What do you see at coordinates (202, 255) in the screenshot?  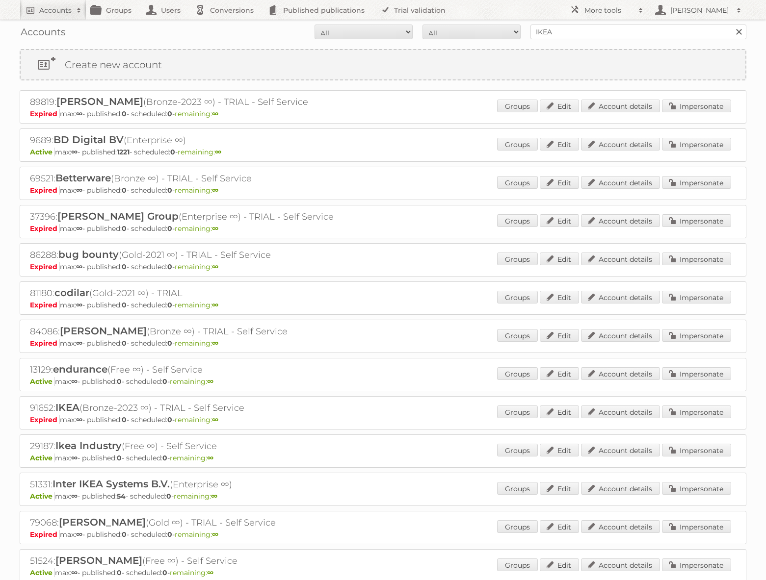 I see `h2: 86288: (Gold-2021 ∞) - TRIAL - Self Service` at bounding box center [202, 255].